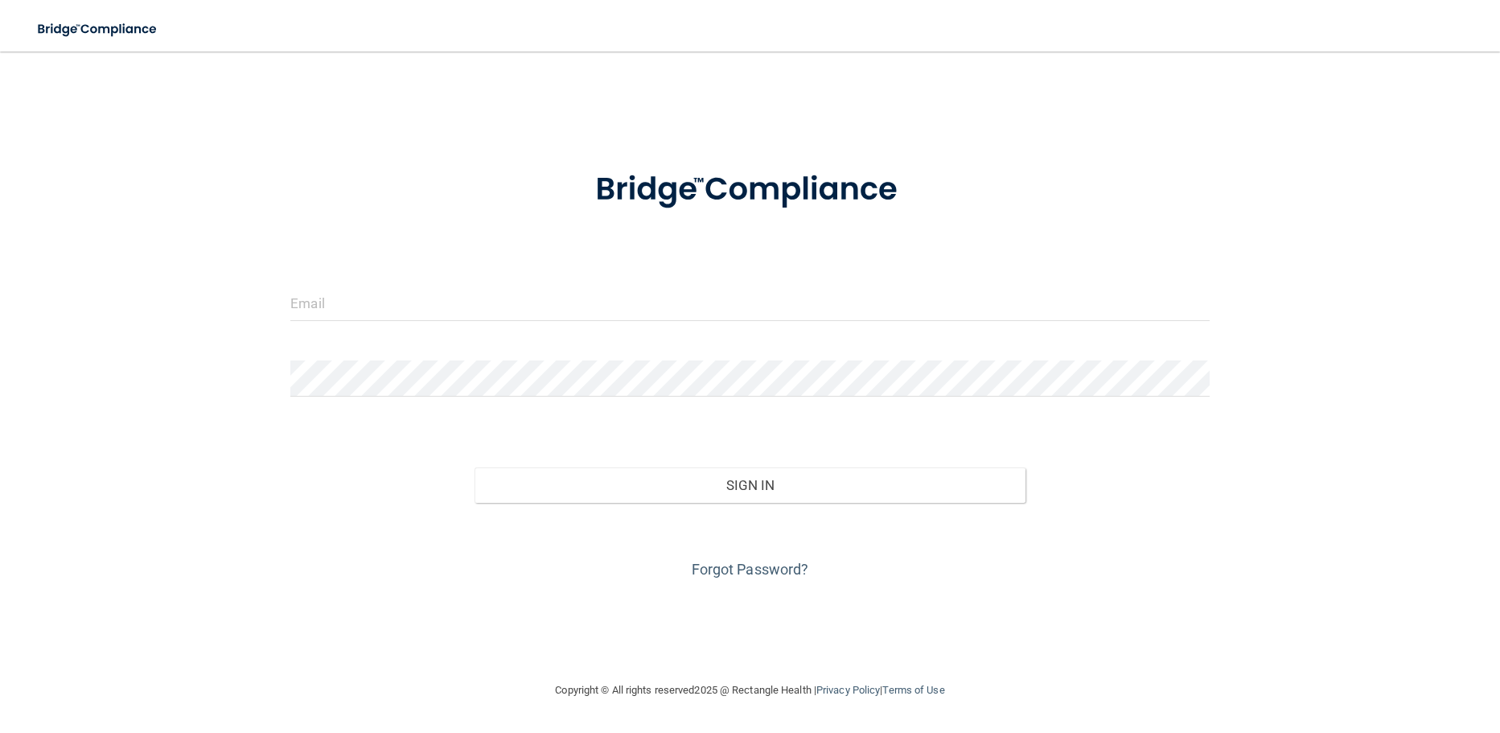 This screenshot has height=733, width=1500. Describe the element at coordinates (750, 485) in the screenshot. I see `button: Sign In` at that location.